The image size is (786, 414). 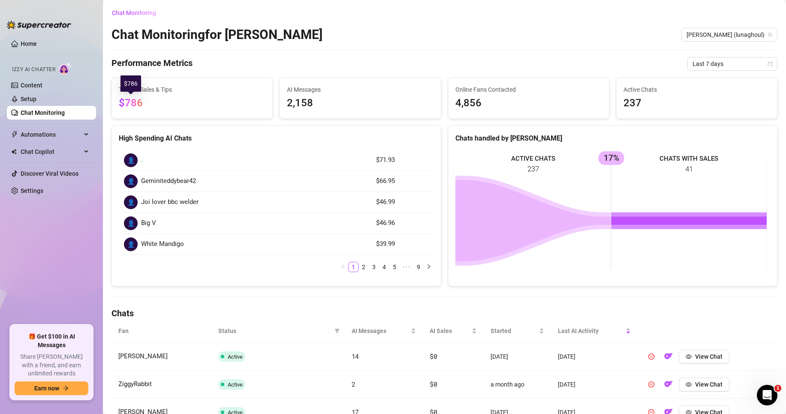 What do you see at coordinates (733, 64) in the screenshot?
I see `span: Last 7 days` at bounding box center [733, 64].